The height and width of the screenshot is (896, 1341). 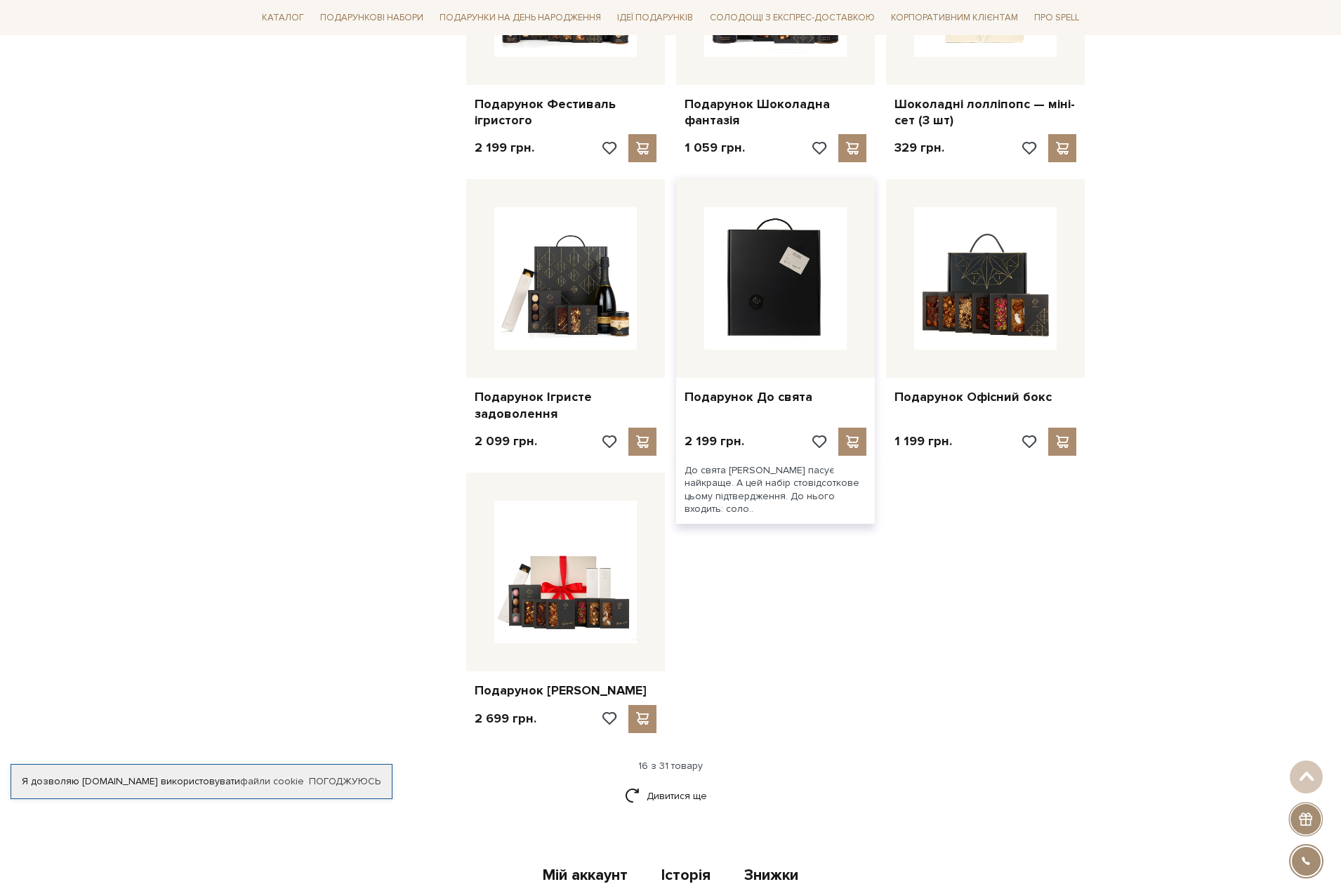 What do you see at coordinates (521, 17) in the screenshot?
I see `a: Подарунки на День народження` at bounding box center [521, 17].